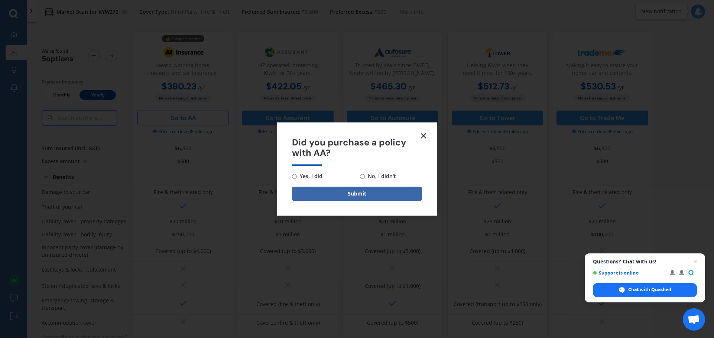 The width and height of the screenshot is (714, 338). What do you see at coordinates (362, 176) in the screenshot?
I see `input: No, I didn't` at bounding box center [362, 176].